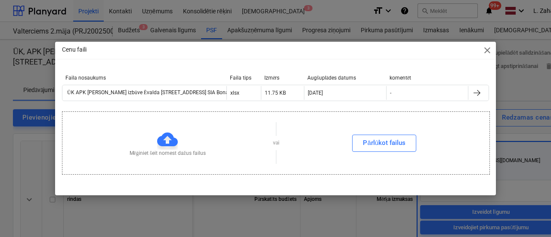  What do you see at coordinates (244, 78) in the screenshot?
I see `div: Faila tips` at bounding box center [244, 78].